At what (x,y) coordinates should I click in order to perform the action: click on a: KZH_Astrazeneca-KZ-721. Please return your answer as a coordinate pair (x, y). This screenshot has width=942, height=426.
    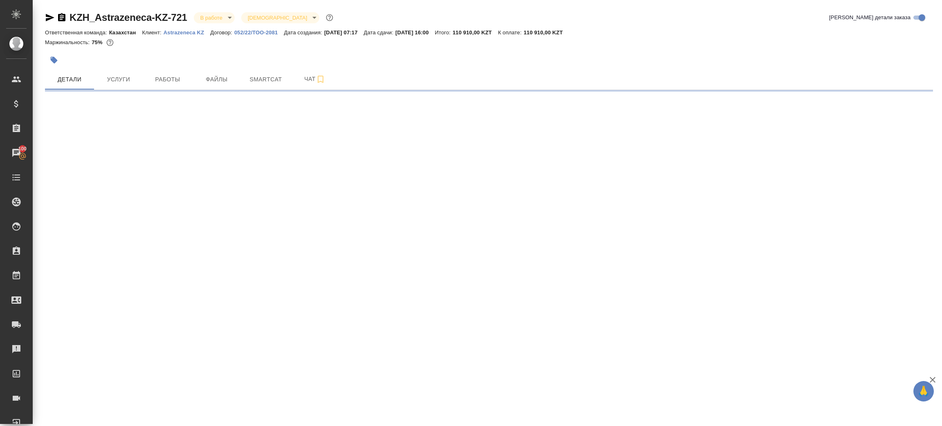
    Looking at the image, I should click on (128, 17).